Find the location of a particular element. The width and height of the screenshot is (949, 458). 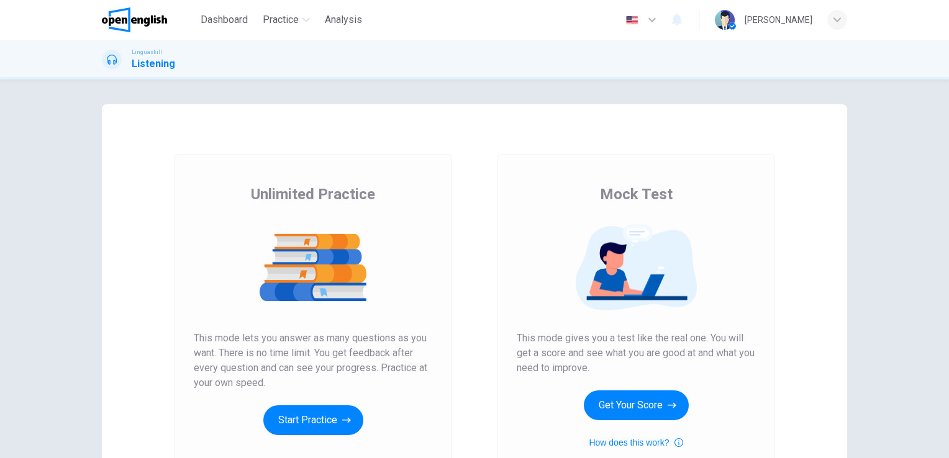

span: Unlimited Practice is located at coordinates (313, 194).